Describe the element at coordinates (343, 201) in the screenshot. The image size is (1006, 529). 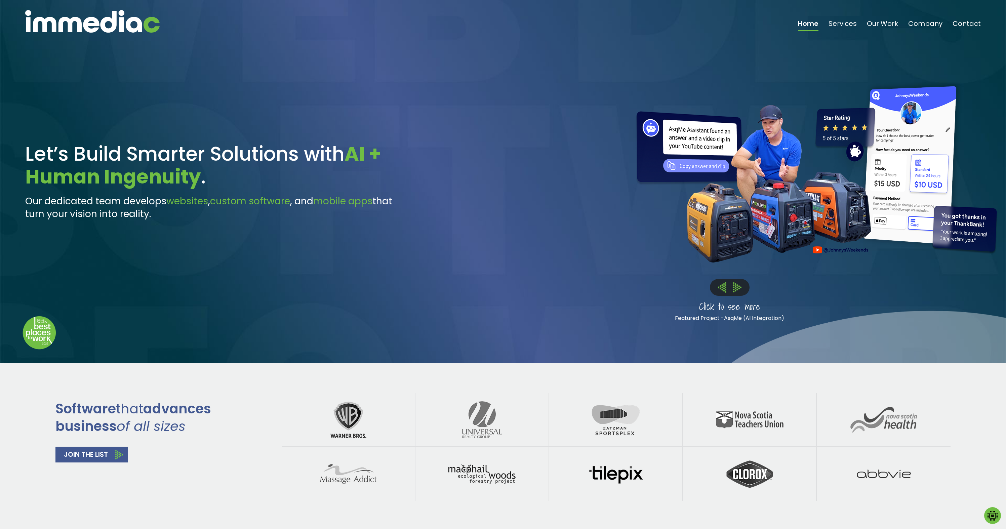
I see `span: mobile apps` at that location.